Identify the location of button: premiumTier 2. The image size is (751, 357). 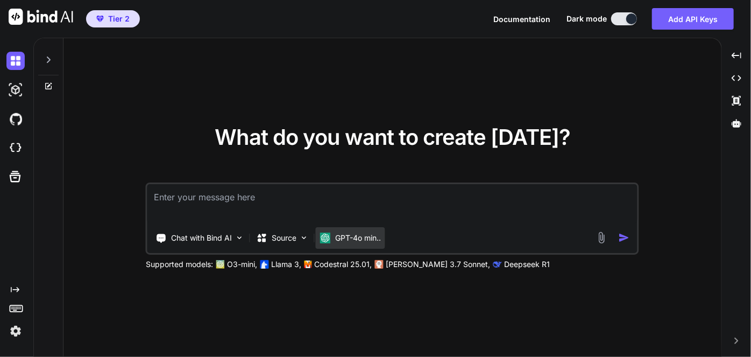
(113, 19).